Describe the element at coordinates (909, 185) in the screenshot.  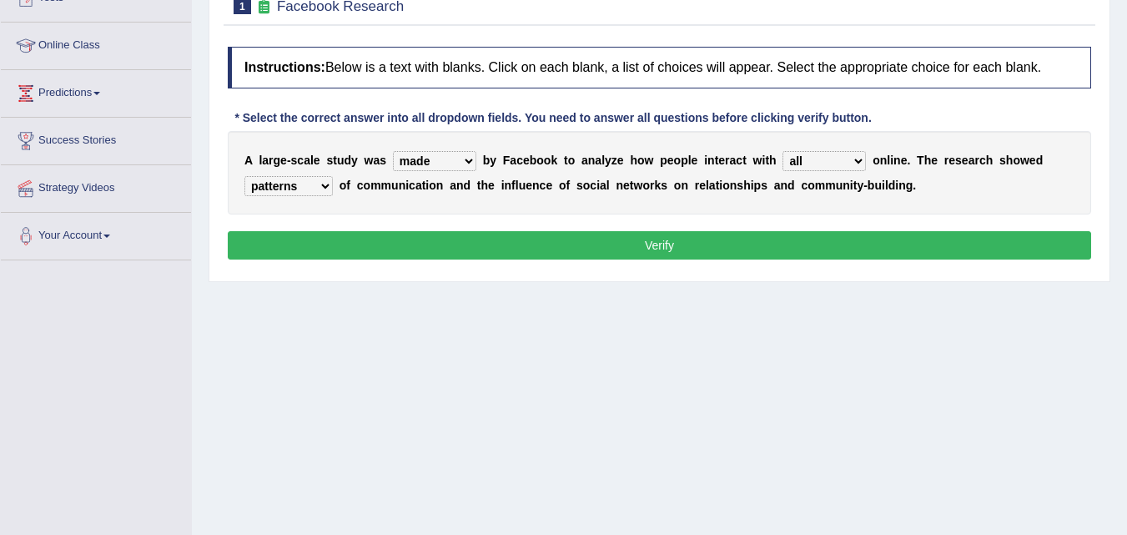
I see `b: g` at that location.